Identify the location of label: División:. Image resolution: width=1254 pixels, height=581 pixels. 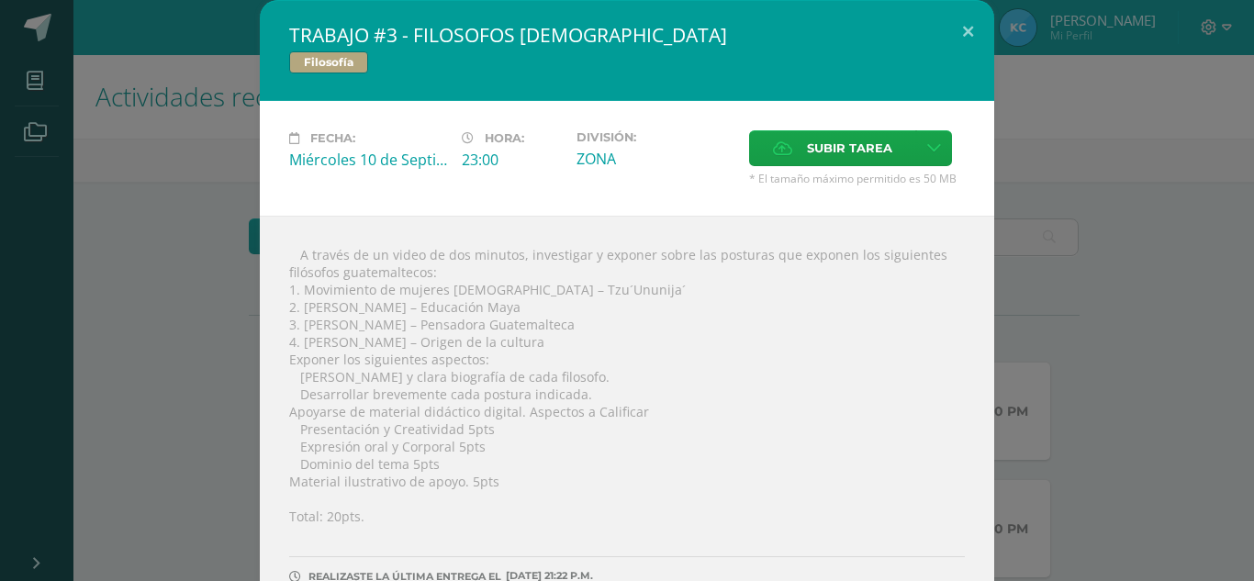
(656, 137).